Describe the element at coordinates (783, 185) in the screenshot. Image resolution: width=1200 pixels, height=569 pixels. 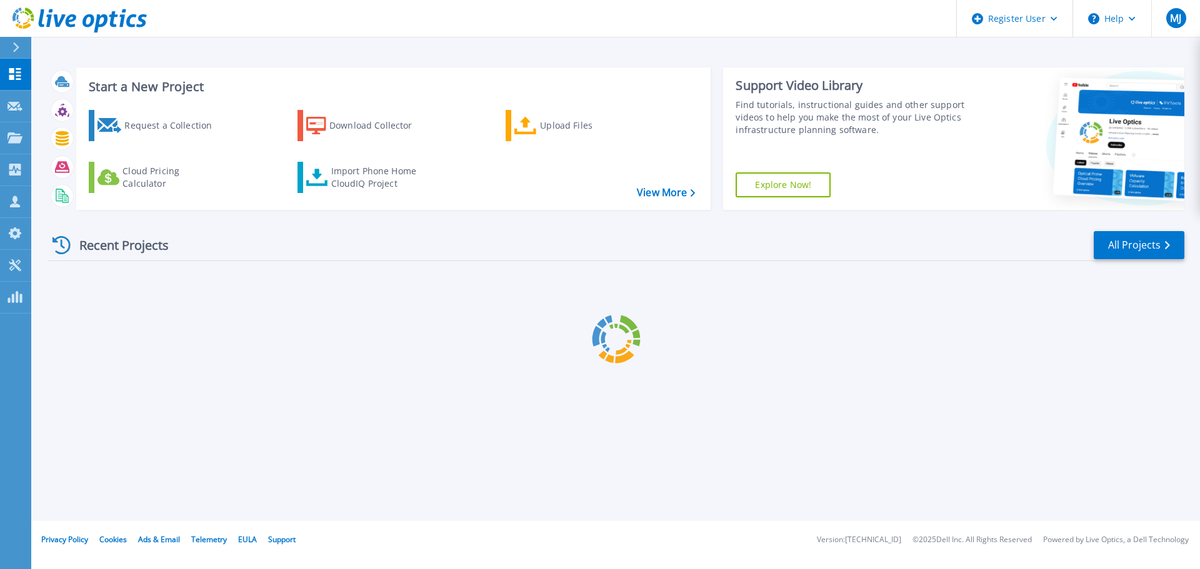
I see `a: Explore Now!` at that location.